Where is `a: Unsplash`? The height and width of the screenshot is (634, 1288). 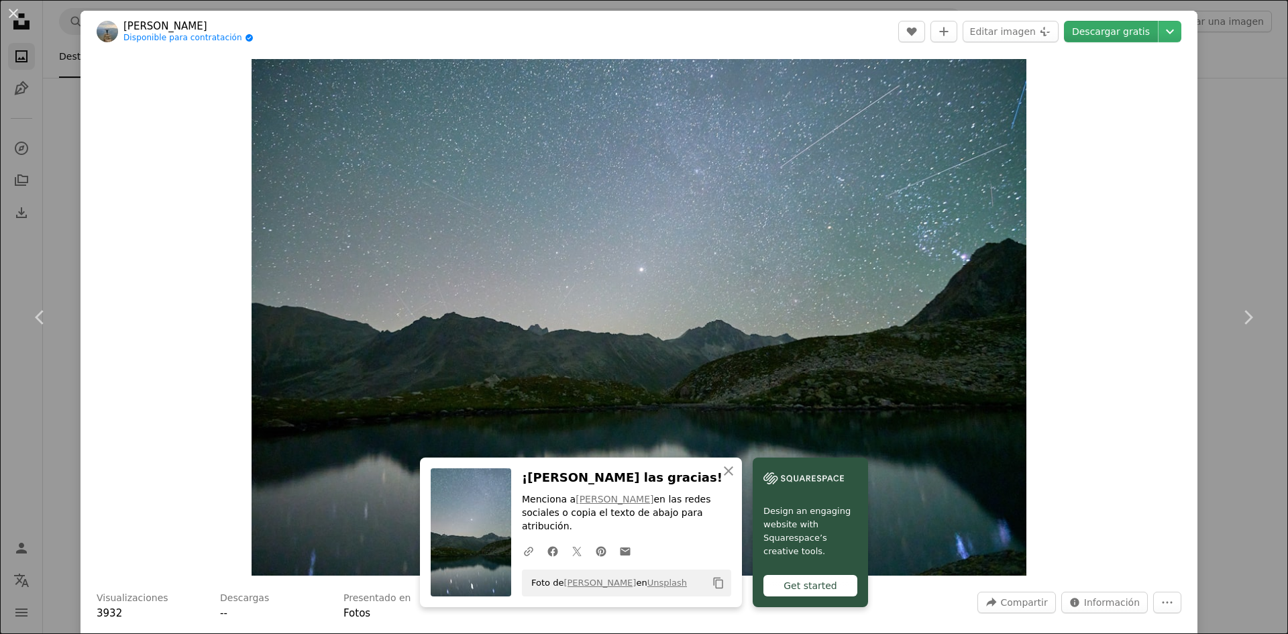
a: Unsplash is located at coordinates (667, 582).